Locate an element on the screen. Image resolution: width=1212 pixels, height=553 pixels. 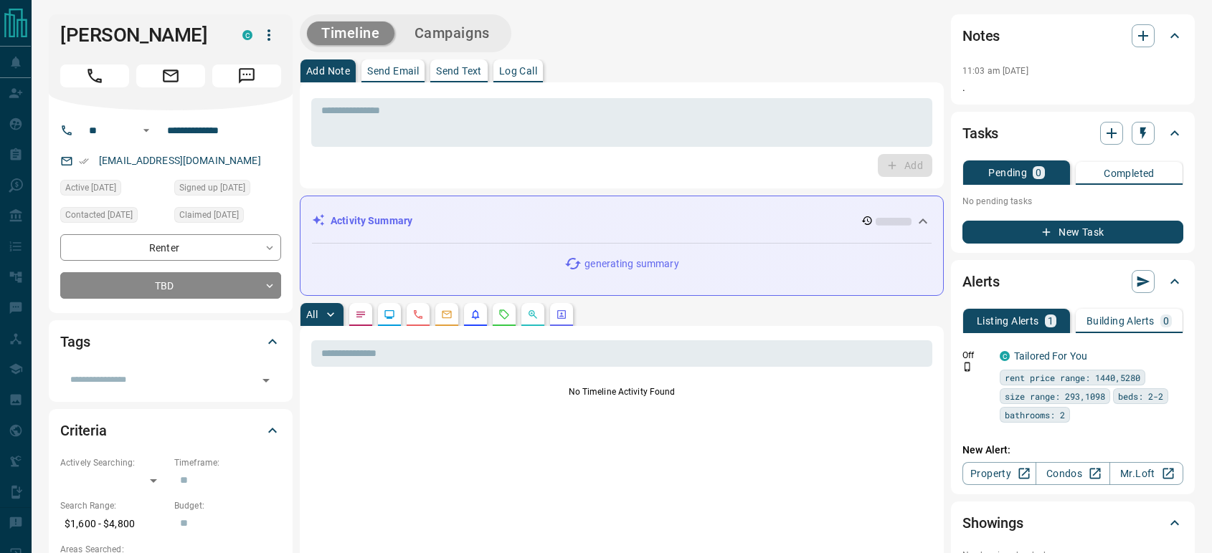
svg: Opportunities is located at coordinates (533, 315).